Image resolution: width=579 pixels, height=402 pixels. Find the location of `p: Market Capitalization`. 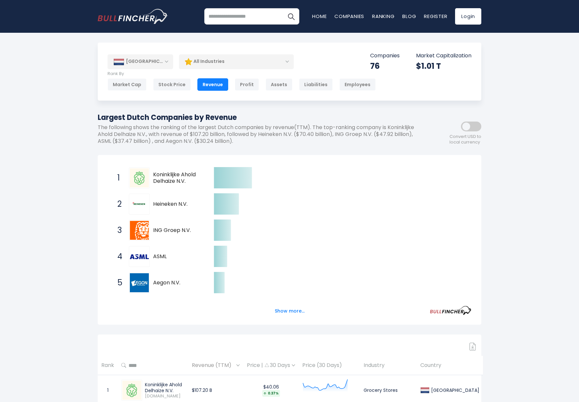

p: Market Capitalization is located at coordinates (444, 56).